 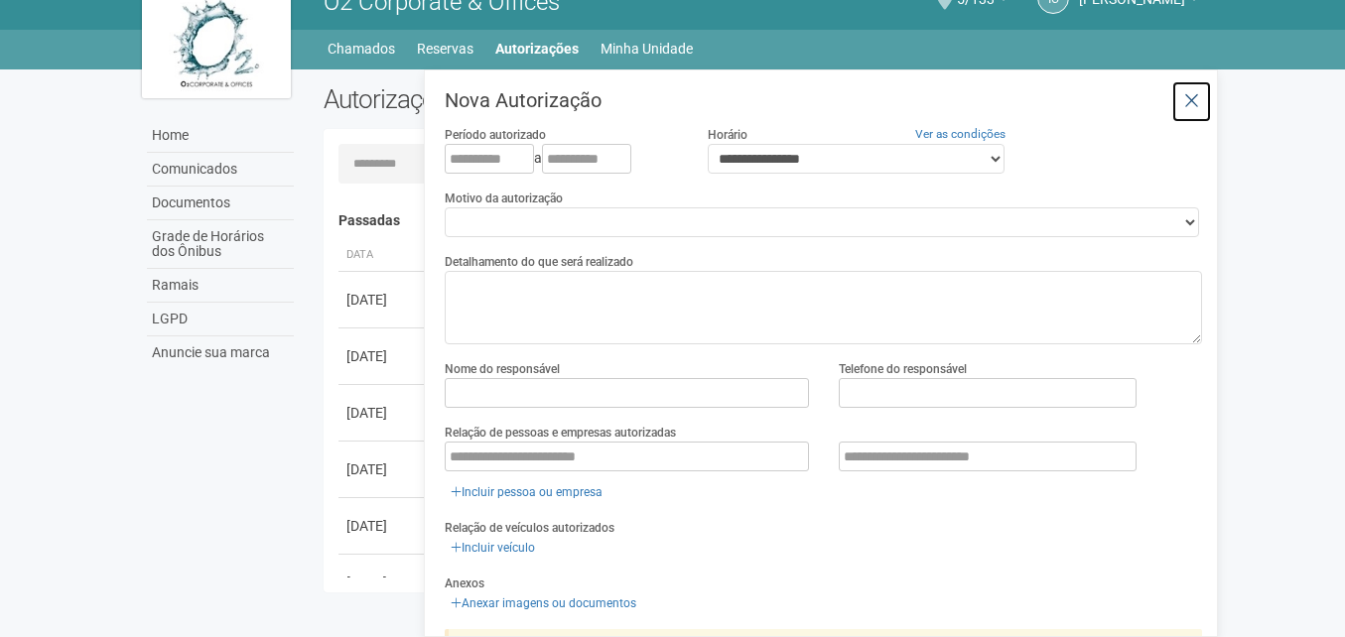 I want to click on a: Home, so click(x=220, y=136).